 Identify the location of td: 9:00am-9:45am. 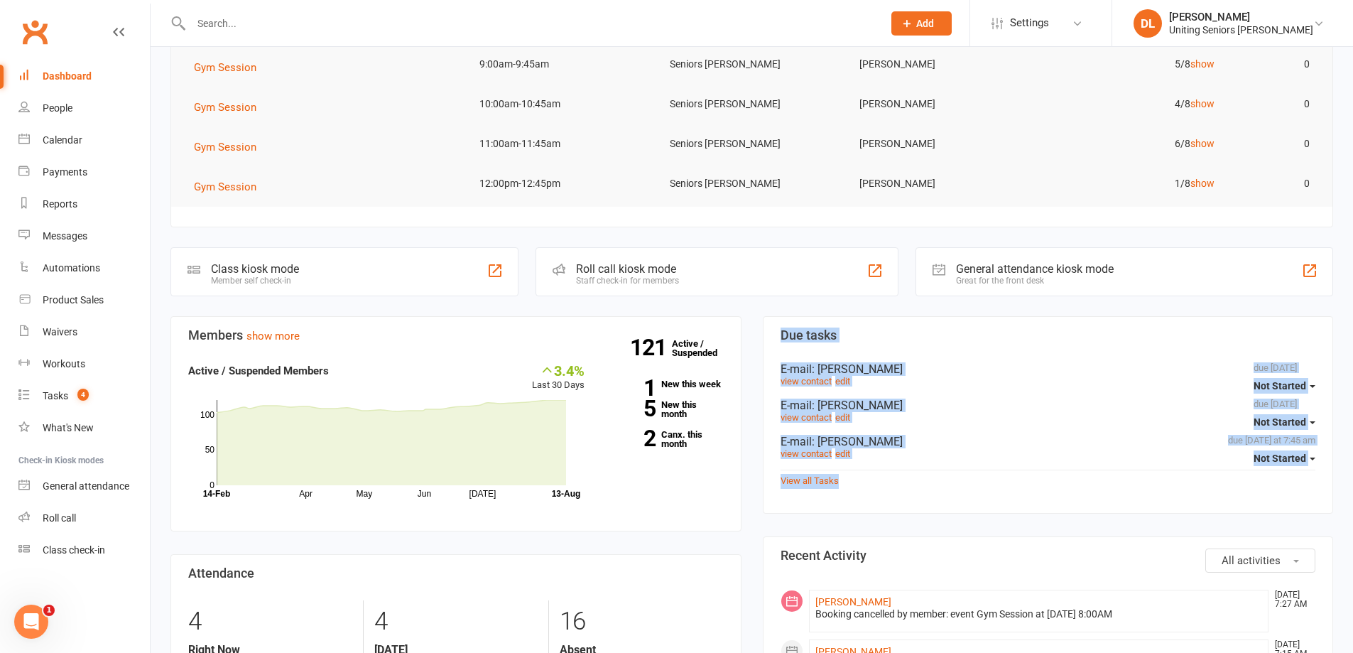
(562, 64).